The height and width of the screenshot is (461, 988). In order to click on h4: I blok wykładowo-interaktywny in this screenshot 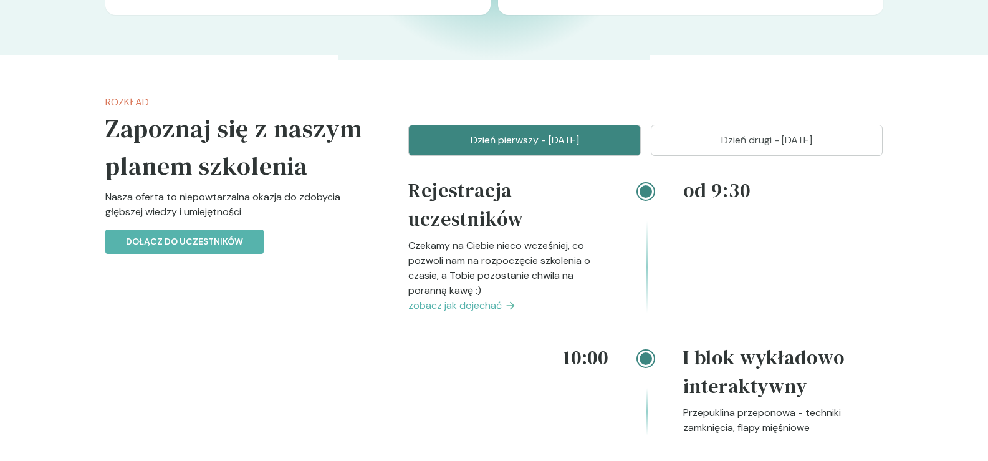, I will do `click(783, 374)`.